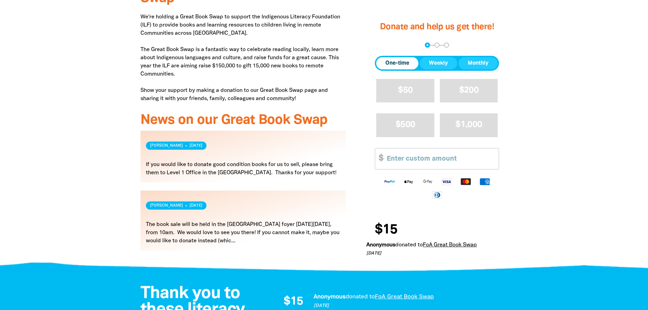 The image size is (648, 310). What do you see at coordinates (405, 90) in the screenshot?
I see `span: $50` at bounding box center [405, 90].